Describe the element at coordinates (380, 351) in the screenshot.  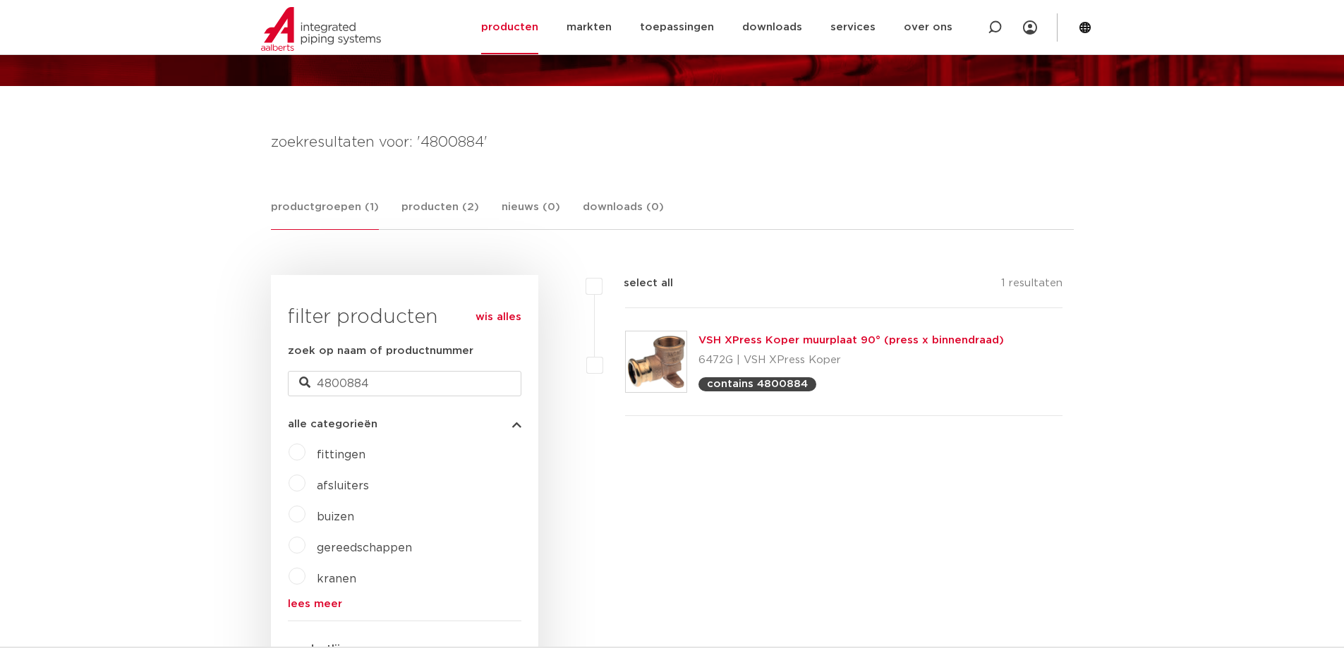
I see `label: zoek op naam of productnummer` at that location.